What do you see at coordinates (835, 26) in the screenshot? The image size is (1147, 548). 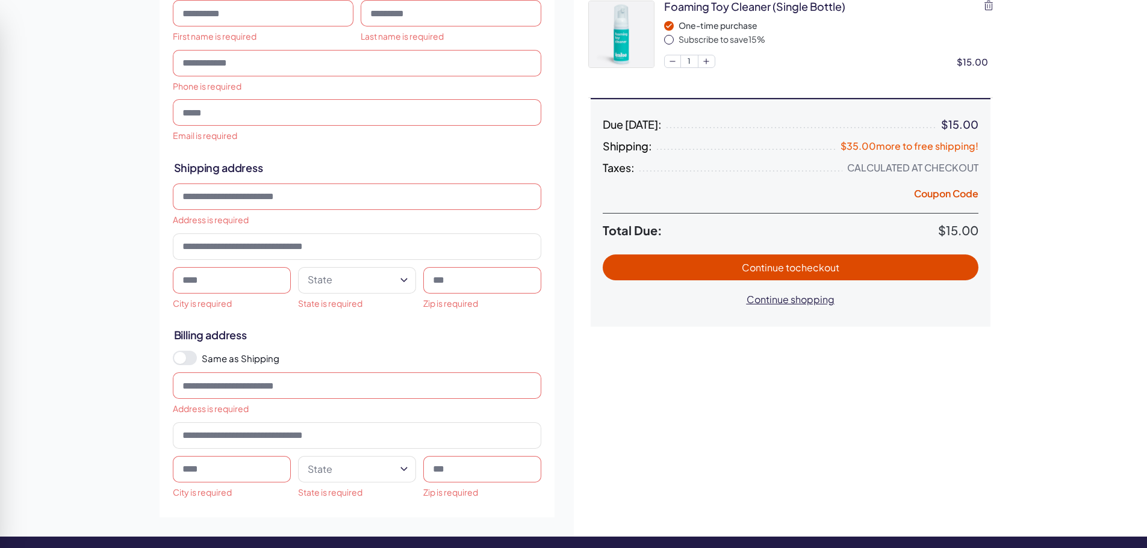 I see `div: One-time purchase` at bounding box center [835, 26].